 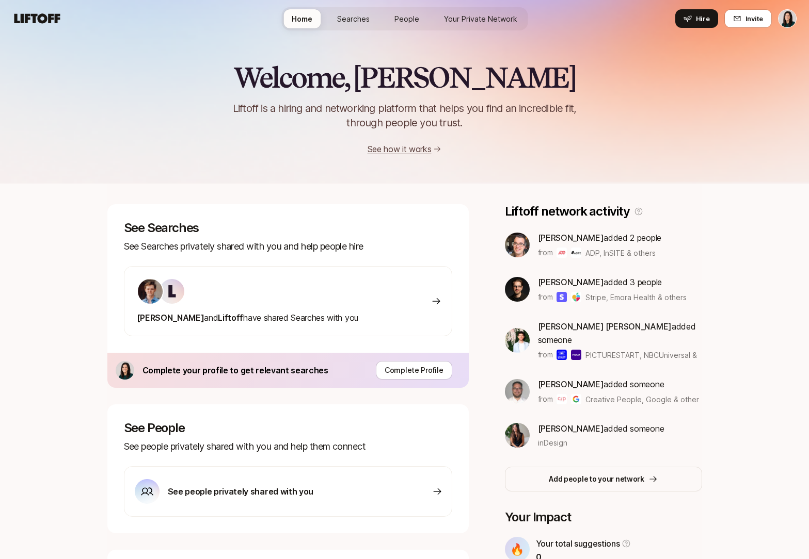 I want to click on p: Your total suggestions, so click(x=577, y=544).